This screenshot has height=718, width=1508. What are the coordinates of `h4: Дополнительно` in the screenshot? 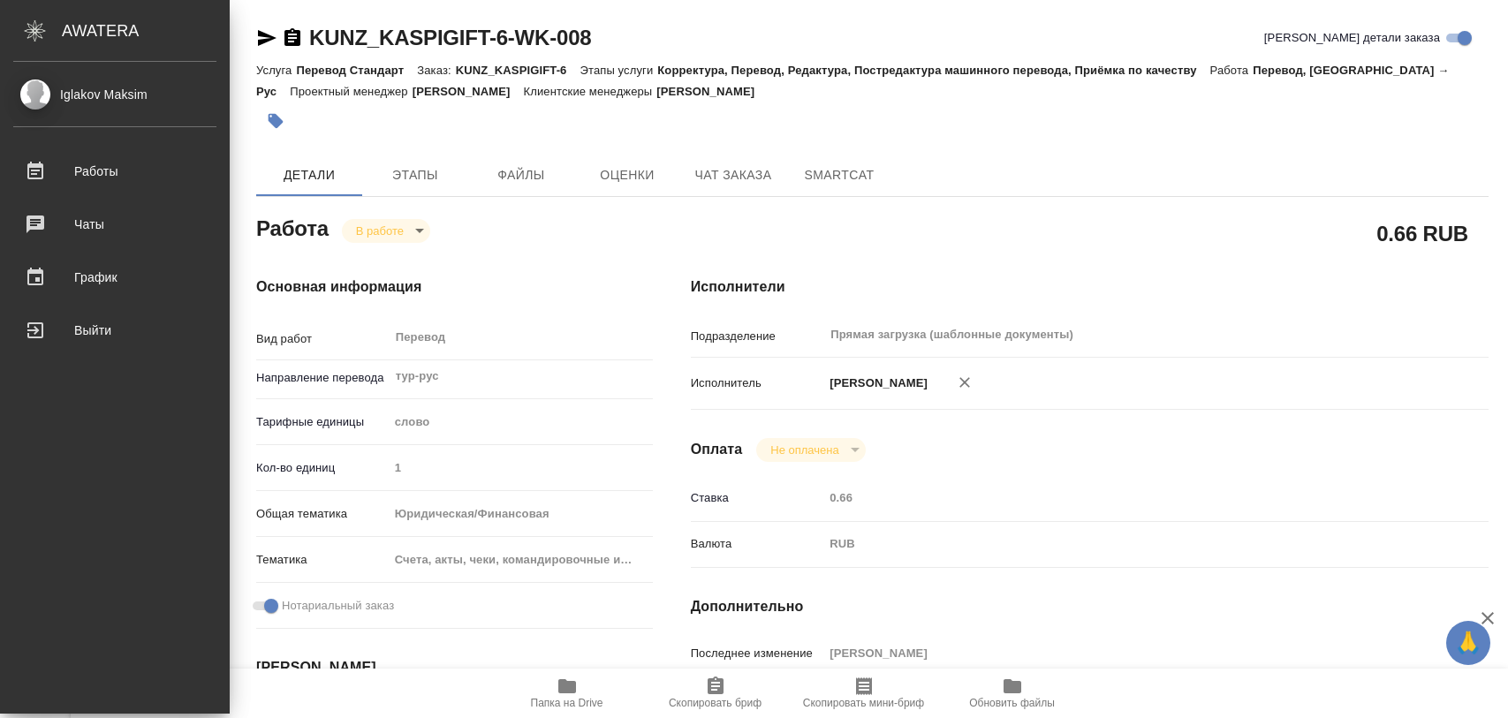 It's located at (1090, 607).